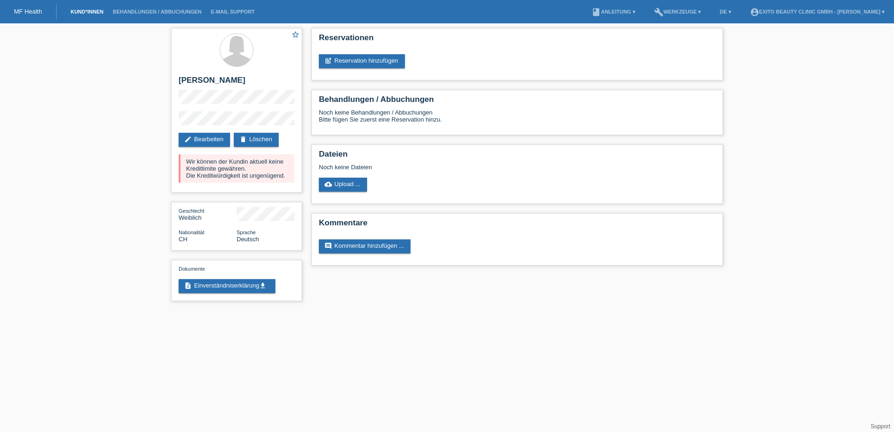 The height and width of the screenshot is (432, 894). What do you see at coordinates (243, 139) in the screenshot?
I see `i: delete` at bounding box center [243, 139].